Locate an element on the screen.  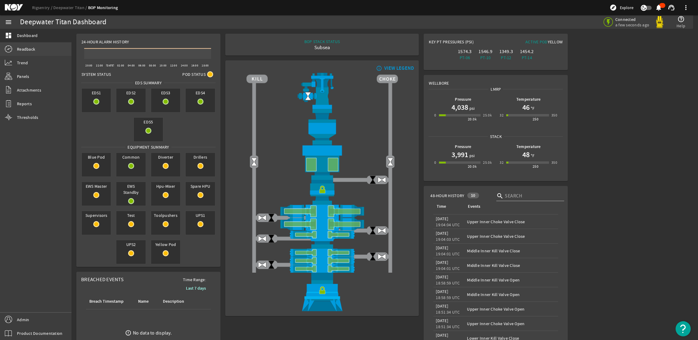
span: Supervisors is located at coordinates (96, 215).